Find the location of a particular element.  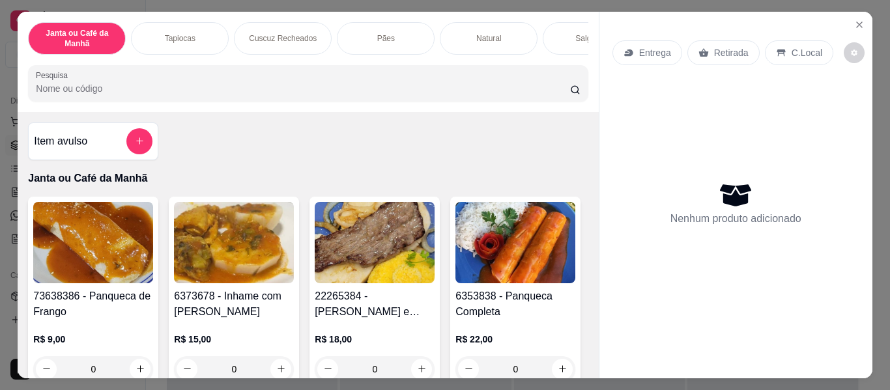

p: Salgados is located at coordinates (592, 38).